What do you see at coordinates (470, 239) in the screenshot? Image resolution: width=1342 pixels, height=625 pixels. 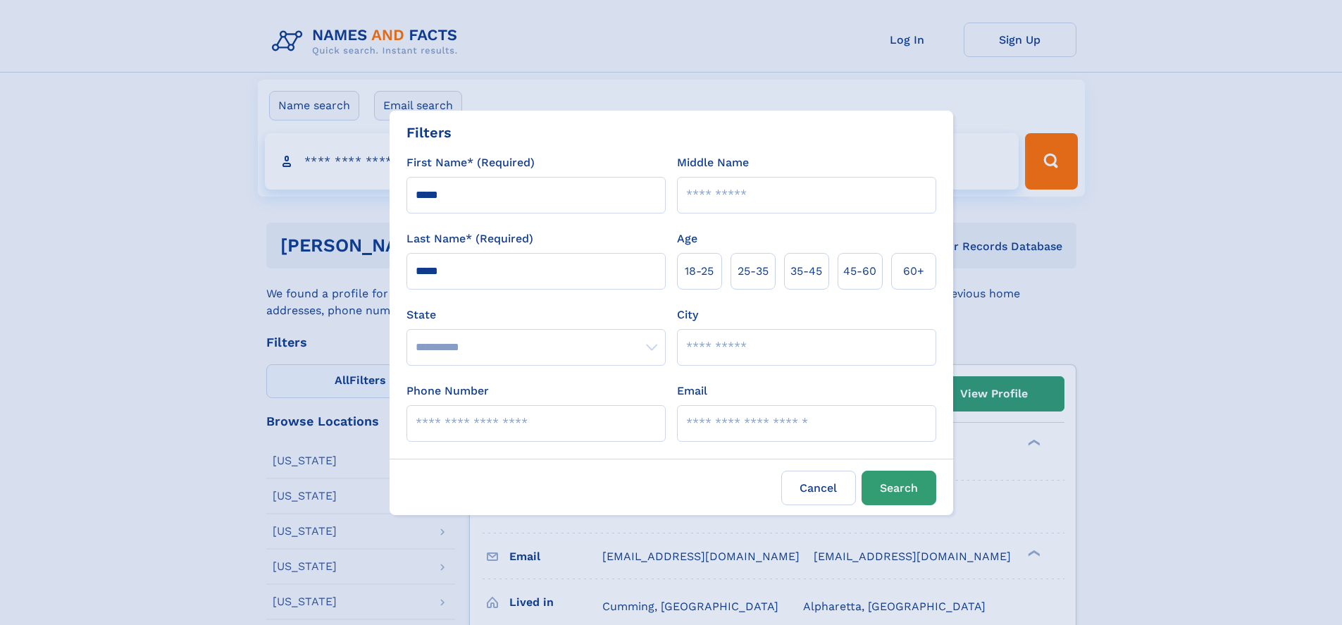 I see `label: Last Name* (Required)` at bounding box center [470, 239].